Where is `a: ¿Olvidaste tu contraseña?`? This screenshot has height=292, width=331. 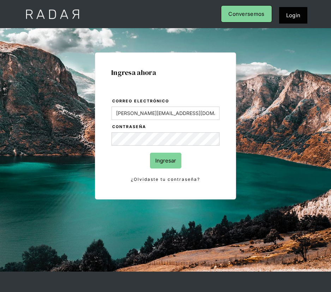
a: ¿Olvidaste tu contraseña? is located at coordinates (165, 180).